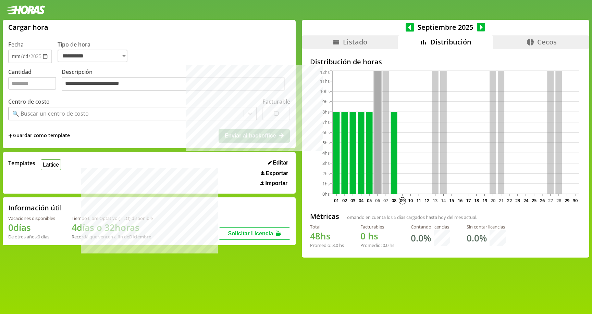 The width and height of the screenshot is (592, 314). What do you see at coordinates (28, 27) in the screenshot?
I see `h1: Cargar hora` at bounding box center [28, 27].